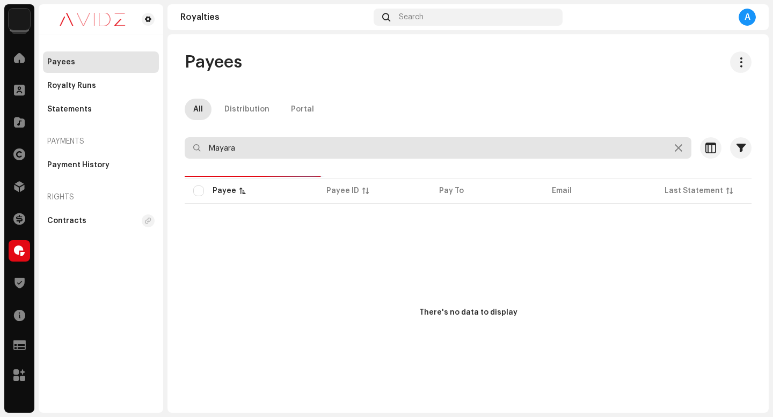  Describe the element at coordinates (213, 62) in the screenshot. I see `span: Payees` at that location.